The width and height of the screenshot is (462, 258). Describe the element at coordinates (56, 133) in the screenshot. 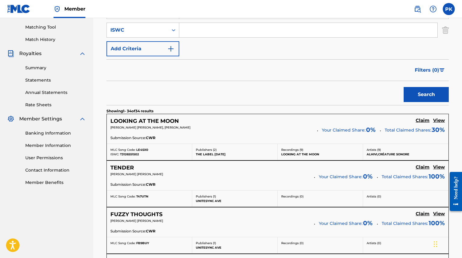

I see `a: Banking Information` at that location.